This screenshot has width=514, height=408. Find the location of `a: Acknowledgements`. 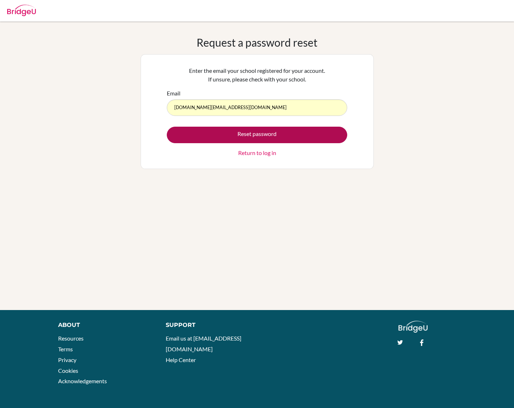

a: Acknowledgements is located at coordinates (82, 380).